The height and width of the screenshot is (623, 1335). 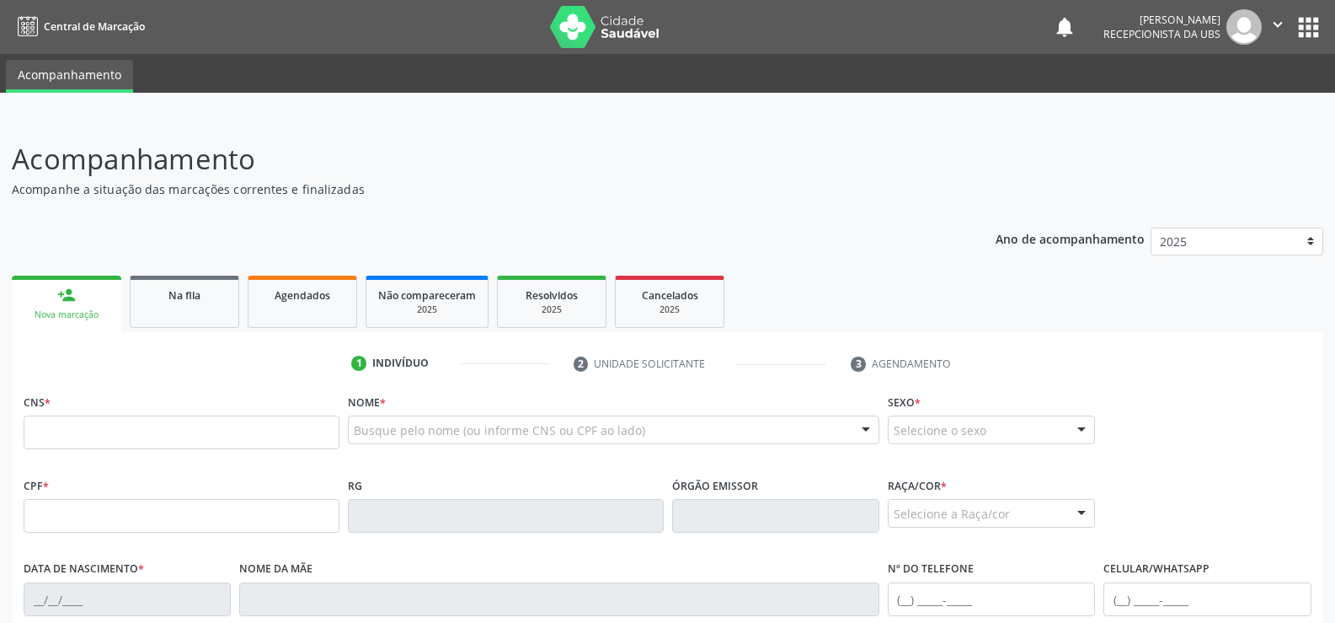 What do you see at coordinates (1308, 27) in the screenshot?
I see `button: apps` at bounding box center [1308, 27].